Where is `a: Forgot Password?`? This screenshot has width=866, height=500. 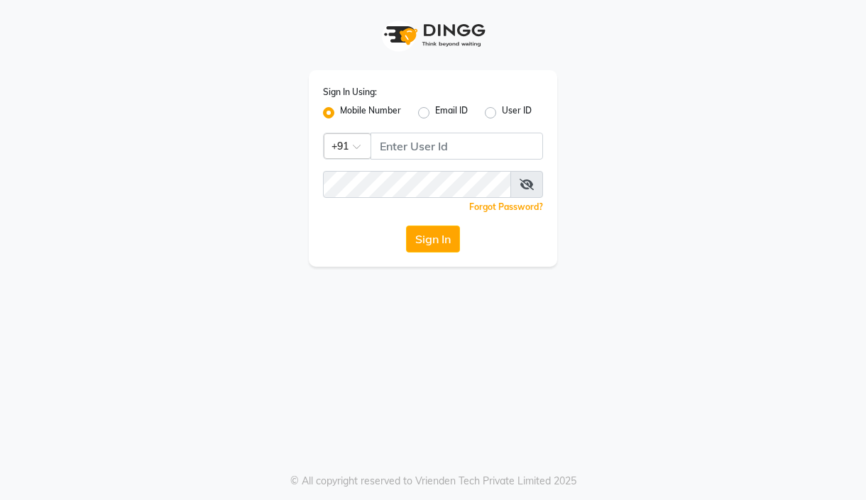 a: Forgot Password? is located at coordinates (506, 207).